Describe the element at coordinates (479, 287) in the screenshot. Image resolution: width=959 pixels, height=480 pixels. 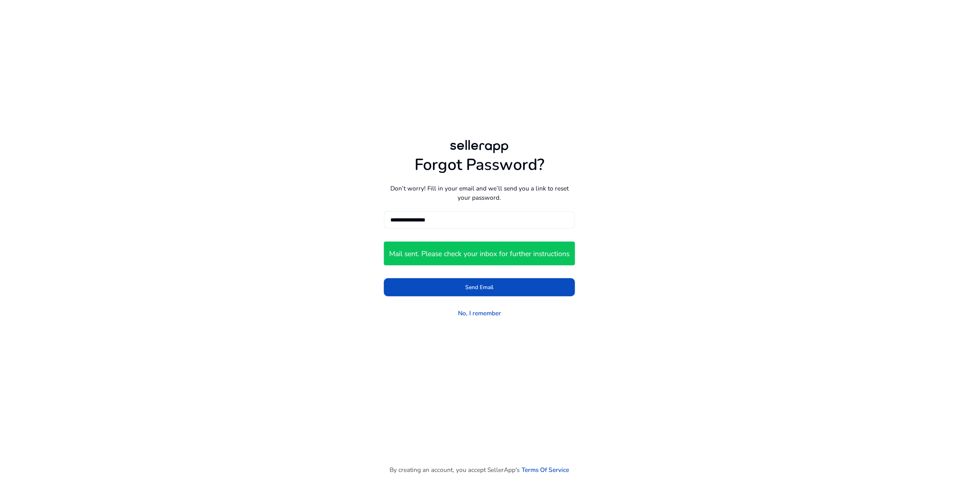
I see `button: Send Email` at that location.